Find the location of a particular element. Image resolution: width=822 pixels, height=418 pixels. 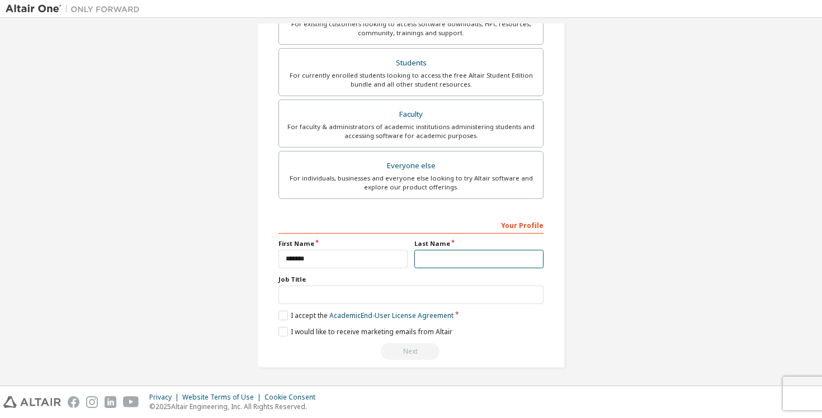

img: facebook.svg is located at coordinates (73, 402).